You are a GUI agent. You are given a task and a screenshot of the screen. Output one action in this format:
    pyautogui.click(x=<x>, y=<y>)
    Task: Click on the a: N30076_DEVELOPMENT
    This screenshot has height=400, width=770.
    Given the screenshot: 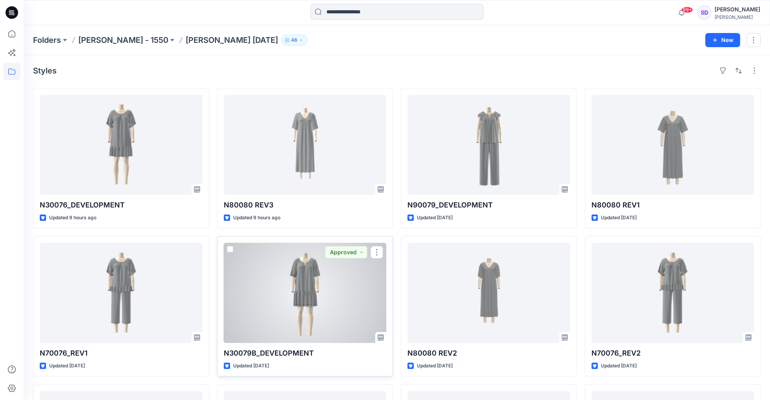 What is the action you would take?
    pyautogui.click(x=121, y=145)
    